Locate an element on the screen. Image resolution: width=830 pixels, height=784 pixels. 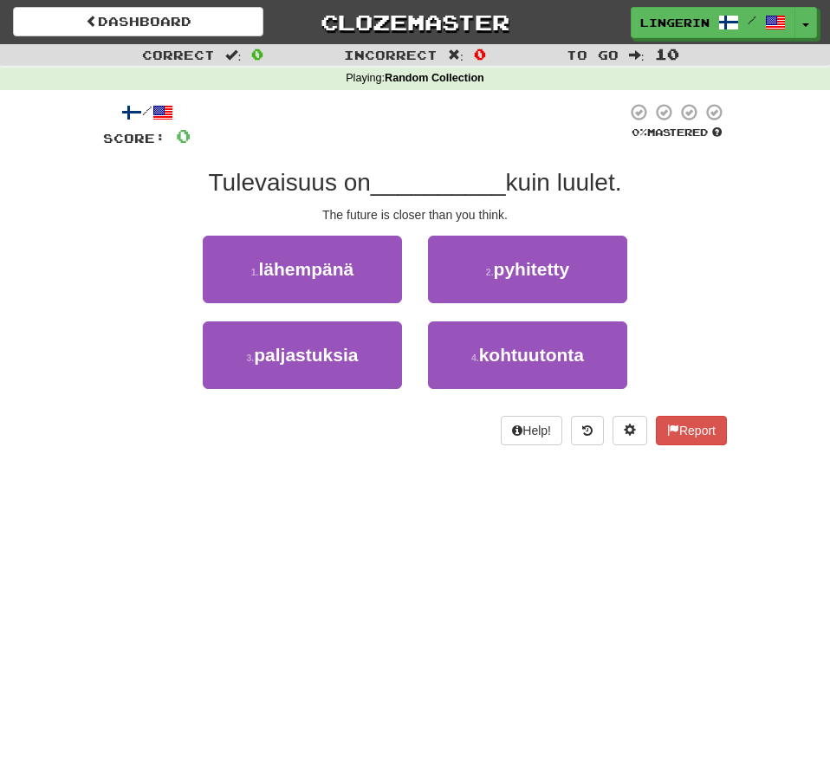
span: Tulevaisuus on is located at coordinates (289, 182).